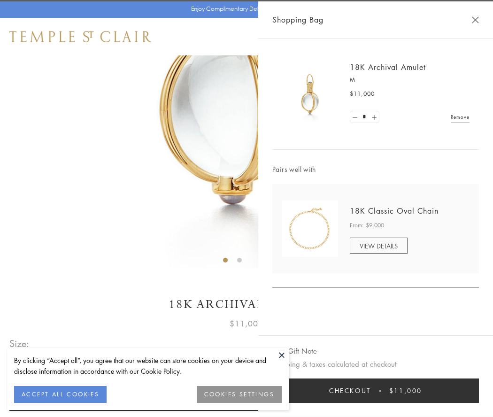  I want to click on span: Checkout, so click(349, 390).